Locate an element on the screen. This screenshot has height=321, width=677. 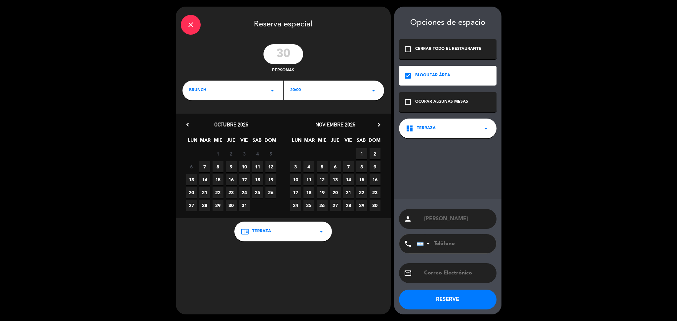
span: 17 is located at coordinates (296, 192).